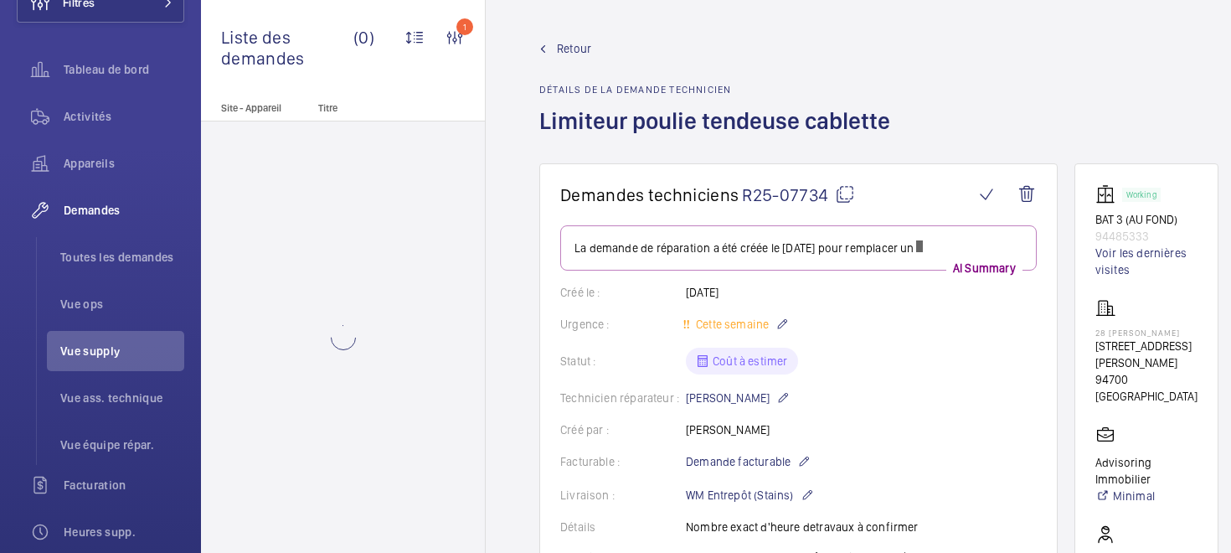 The height and width of the screenshot is (553, 1231). I want to click on p: WM Entrepôt (Stains), so click(750, 495).